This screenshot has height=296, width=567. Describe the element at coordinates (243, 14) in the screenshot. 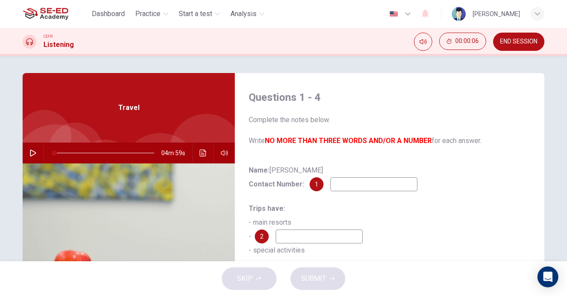

I see `span: Analysis` at that location.